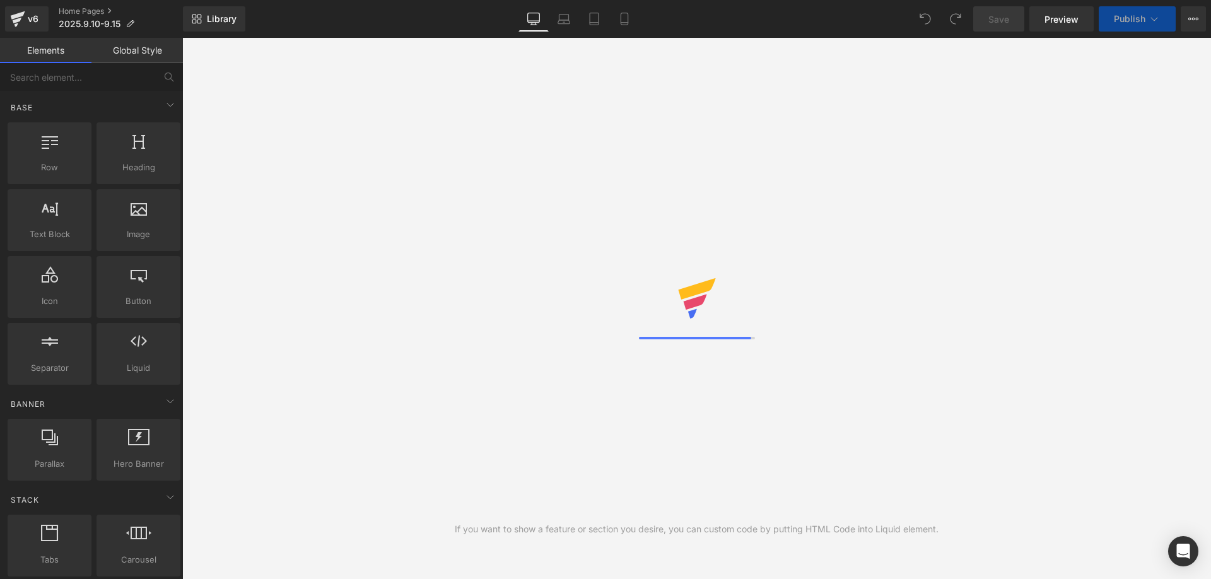  What do you see at coordinates (137, 50) in the screenshot?
I see `a: Global Style` at bounding box center [137, 50].